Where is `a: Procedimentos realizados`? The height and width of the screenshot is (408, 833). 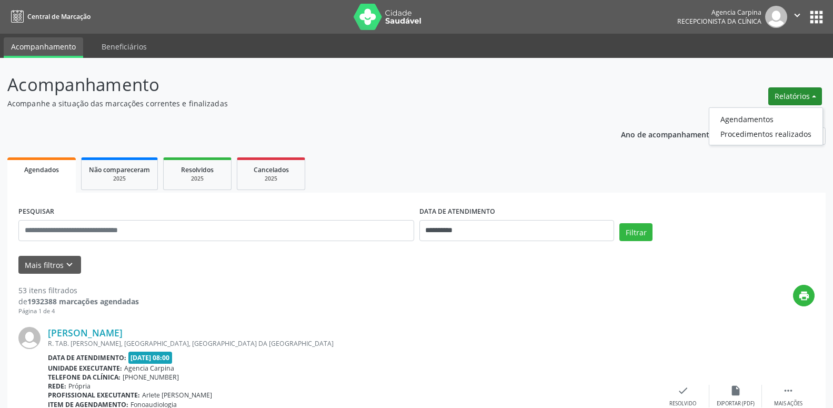
a: Procedimentos realizados is located at coordinates (766, 134).